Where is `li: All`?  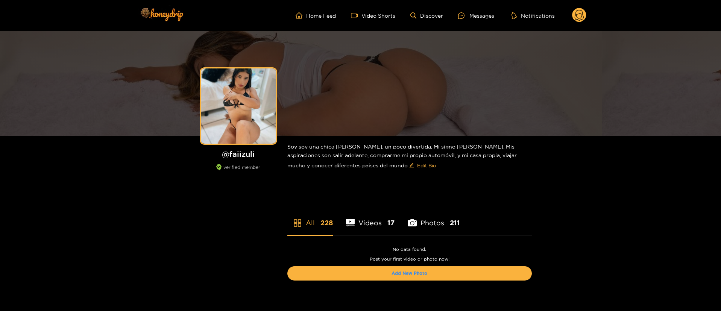 li: All is located at coordinates (310, 218).